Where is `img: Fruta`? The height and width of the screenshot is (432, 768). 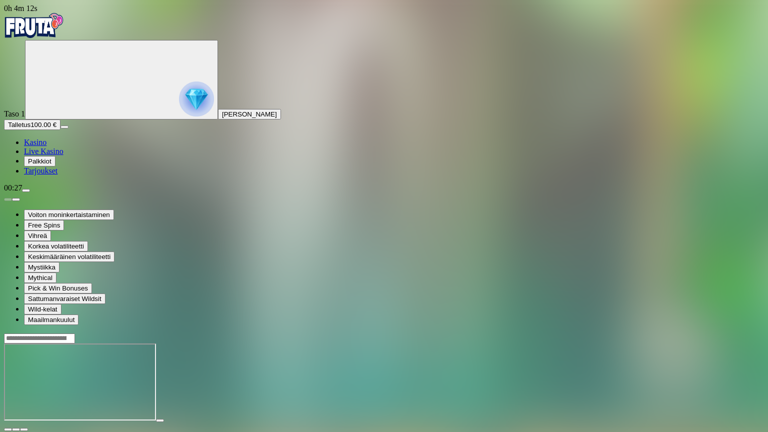 img: Fruta is located at coordinates (34, 26).